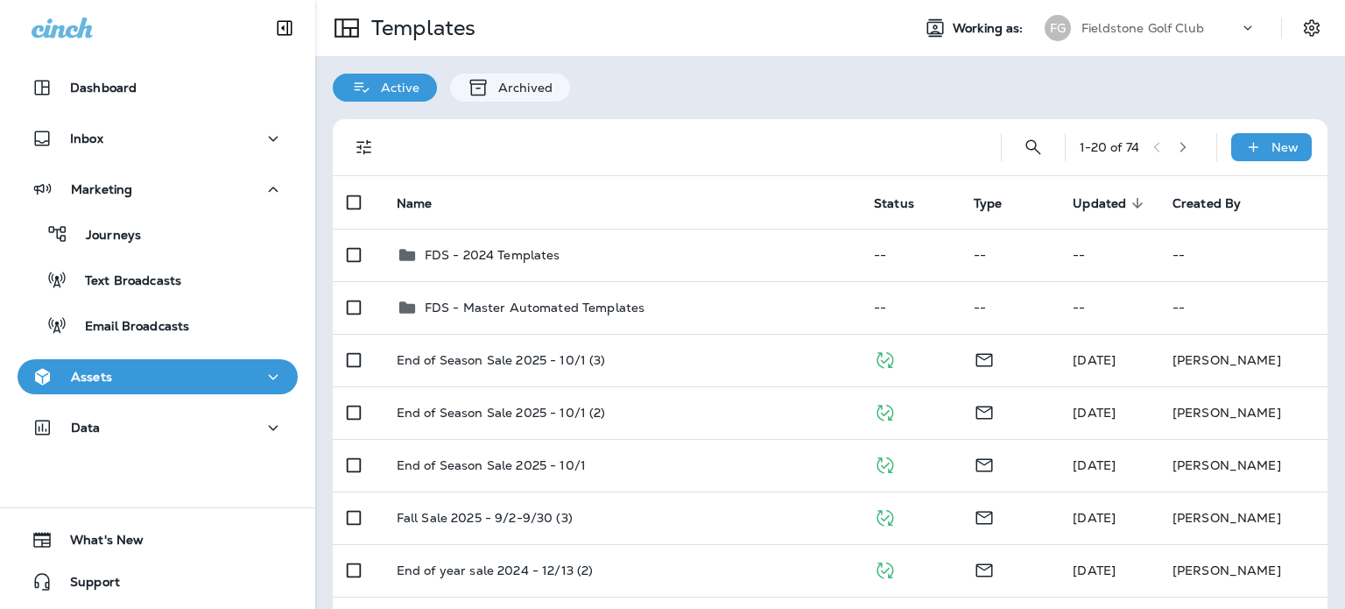  What do you see at coordinates (1058, 28) in the screenshot?
I see `div: FG` at bounding box center [1058, 28].